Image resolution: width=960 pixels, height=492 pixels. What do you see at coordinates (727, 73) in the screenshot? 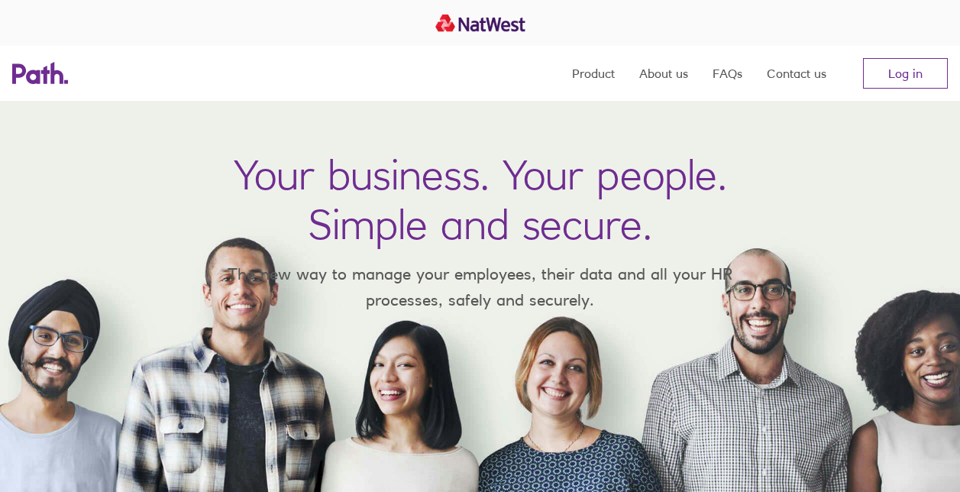
I see `a: FAQs` at bounding box center [727, 73].